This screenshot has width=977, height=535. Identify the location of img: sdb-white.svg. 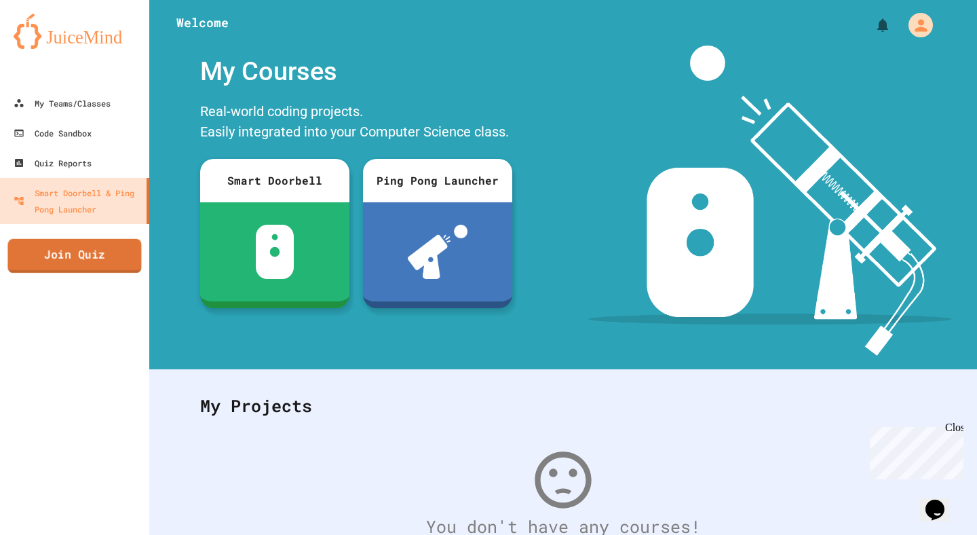
(275, 252).